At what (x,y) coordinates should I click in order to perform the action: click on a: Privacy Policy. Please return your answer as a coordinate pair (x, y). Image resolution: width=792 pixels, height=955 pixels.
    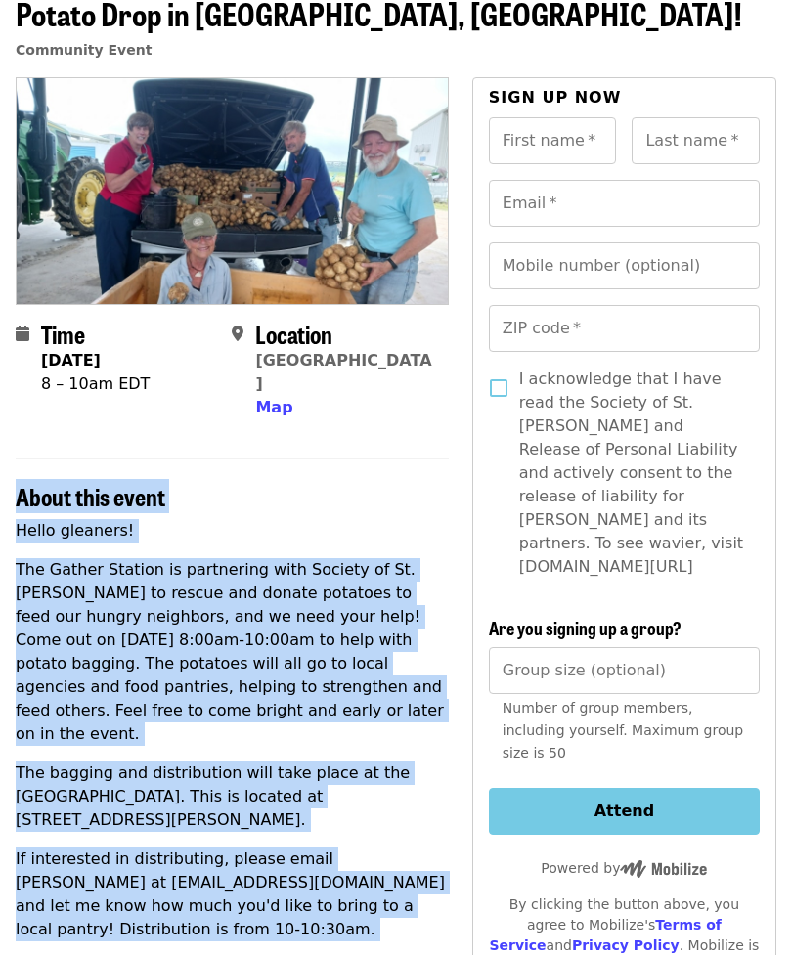
    Looking at the image, I should click on (626, 946).